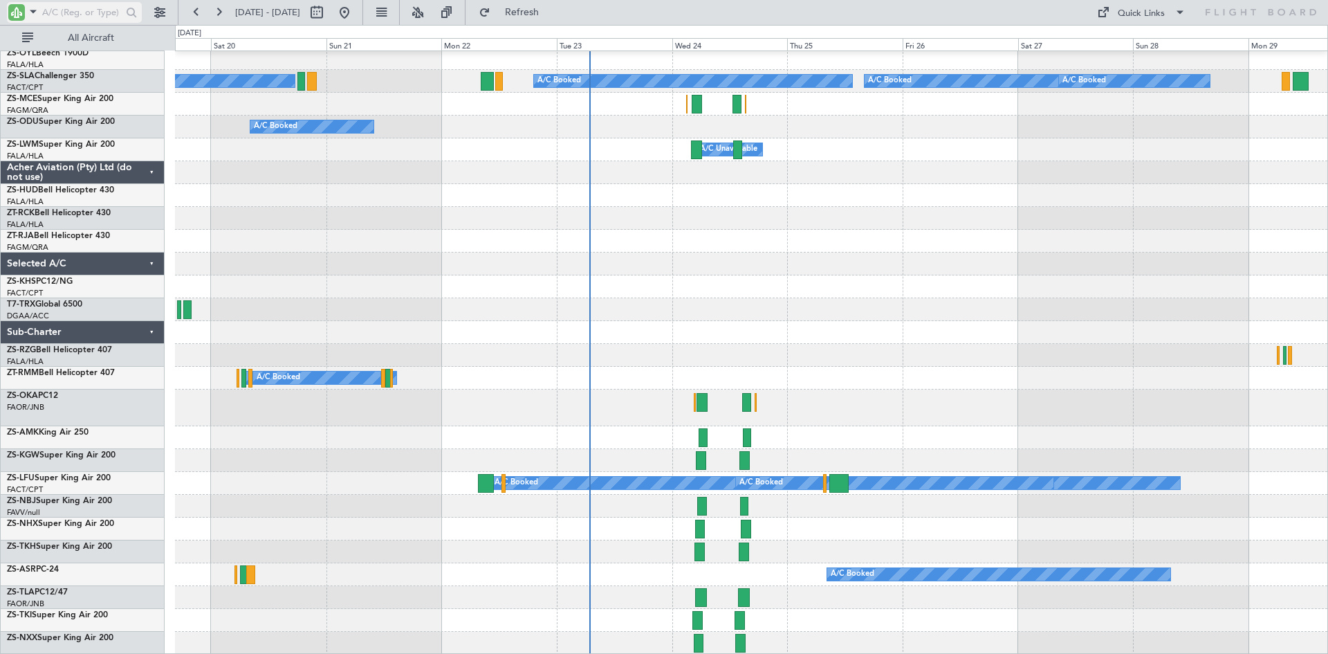 The height and width of the screenshot is (654, 1328). I want to click on span: T7-TRX, so click(21, 304).